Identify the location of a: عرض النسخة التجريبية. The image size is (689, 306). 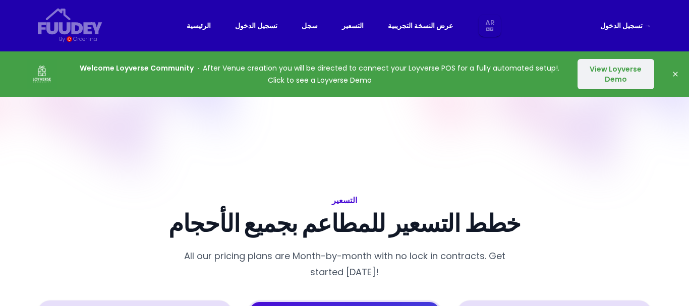
(420, 26).